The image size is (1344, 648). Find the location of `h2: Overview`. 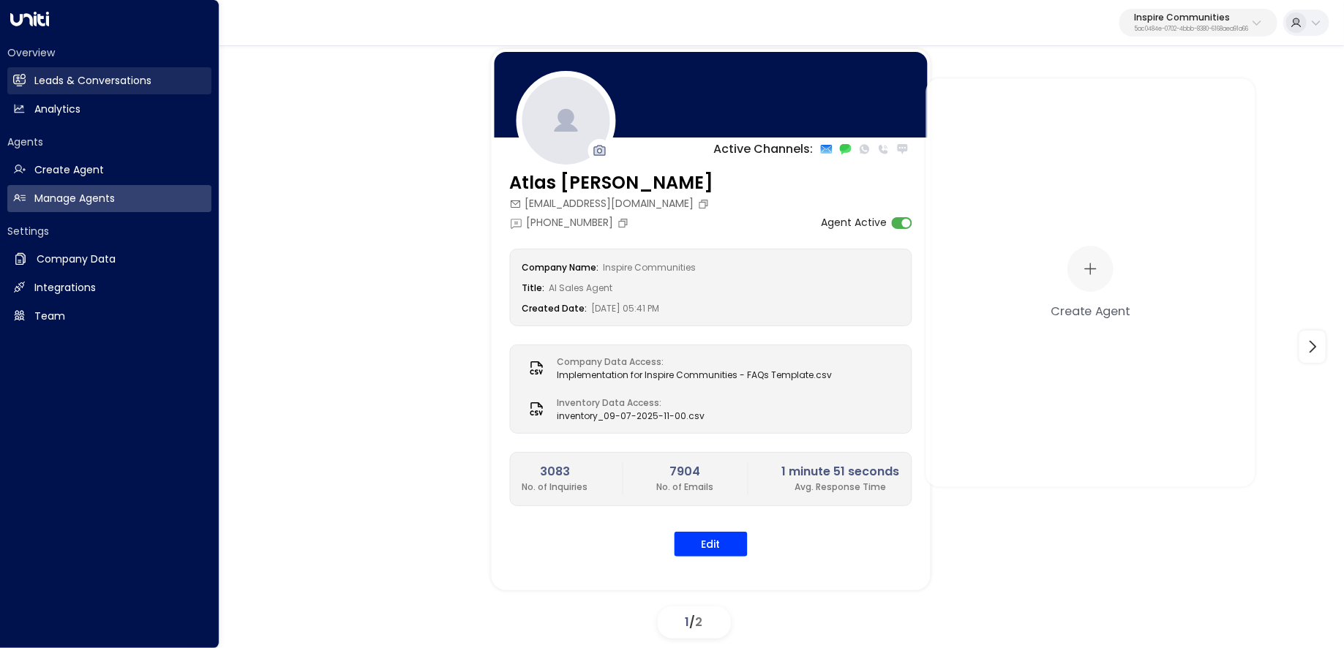

h2: Overview is located at coordinates (109, 53).